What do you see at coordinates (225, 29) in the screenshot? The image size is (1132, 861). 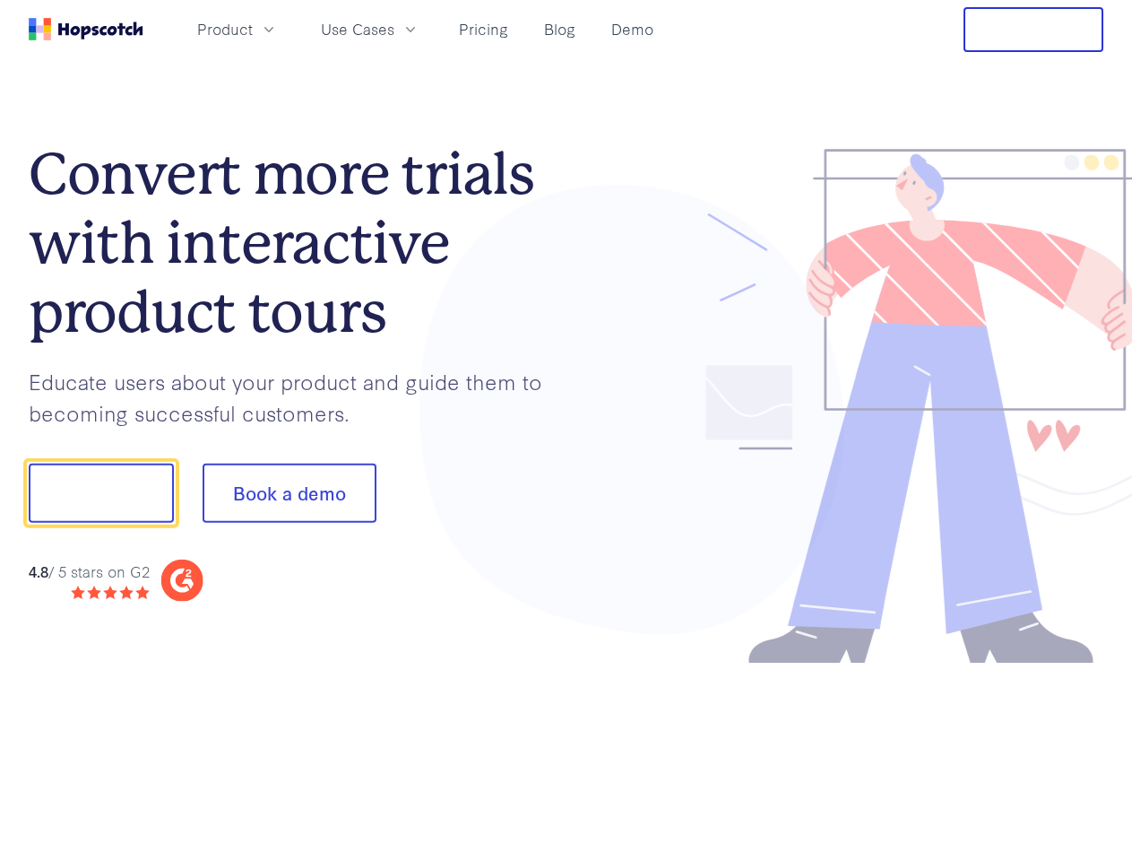 I see `span: Product` at bounding box center [225, 29].